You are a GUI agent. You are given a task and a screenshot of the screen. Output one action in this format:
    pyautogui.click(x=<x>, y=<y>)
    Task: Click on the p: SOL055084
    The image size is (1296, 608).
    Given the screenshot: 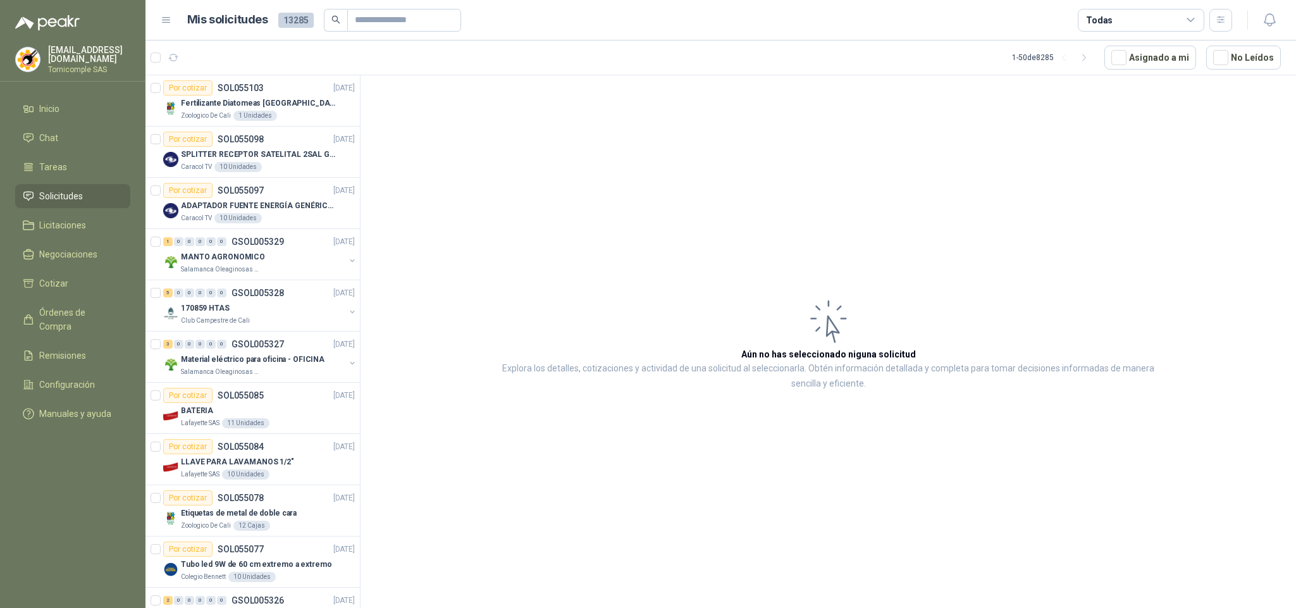 What is the action you would take?
    pyautogui.click(x=240, y=446)
    